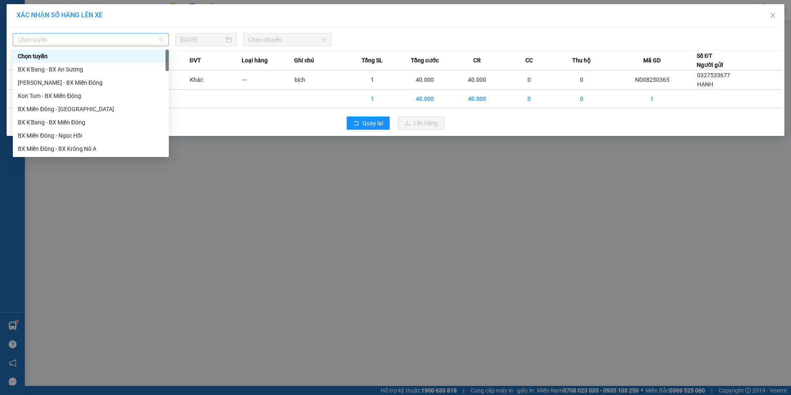  I want to click on span: Ghi chú, so click(304, 60).